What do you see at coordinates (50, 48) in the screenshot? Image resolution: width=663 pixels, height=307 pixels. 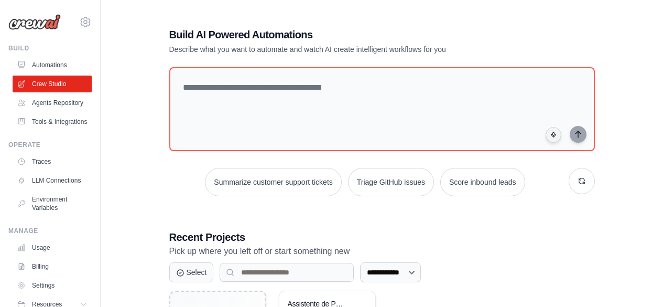 I see `div: Build` at bounding box center [50, 48].